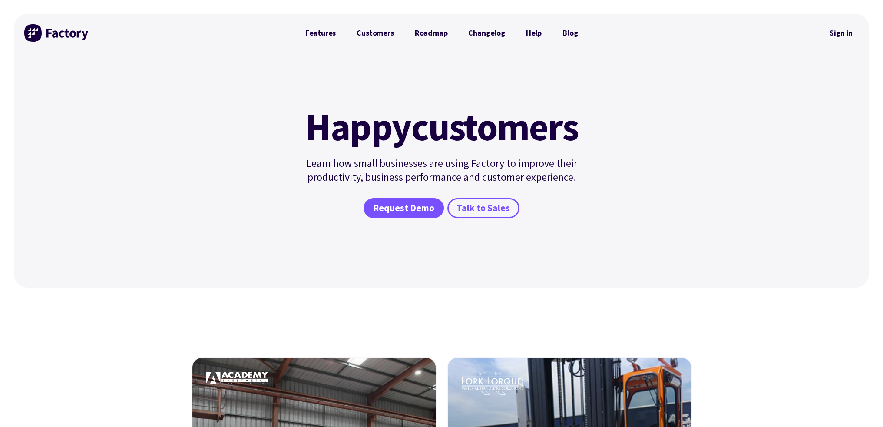 This screenshot has height=427, width=883. Describe the element at coordinates (809, 380) in the screenshot. I see `div: Chat Widget` at that location.